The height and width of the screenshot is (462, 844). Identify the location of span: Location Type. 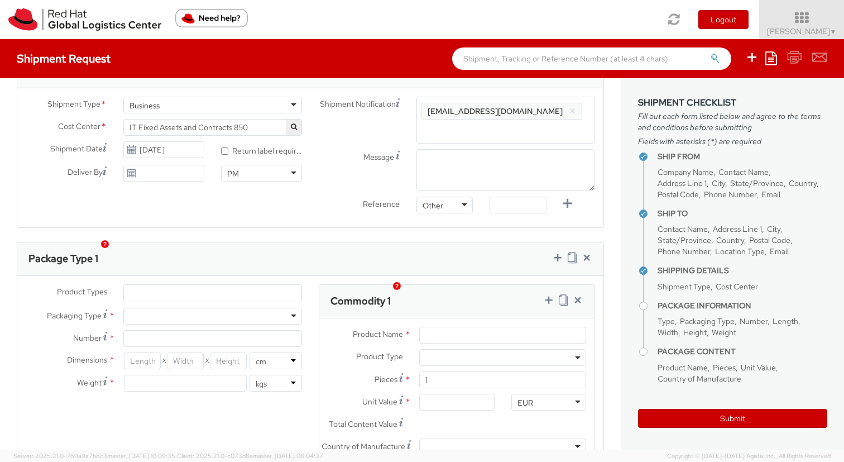
(740, 251).